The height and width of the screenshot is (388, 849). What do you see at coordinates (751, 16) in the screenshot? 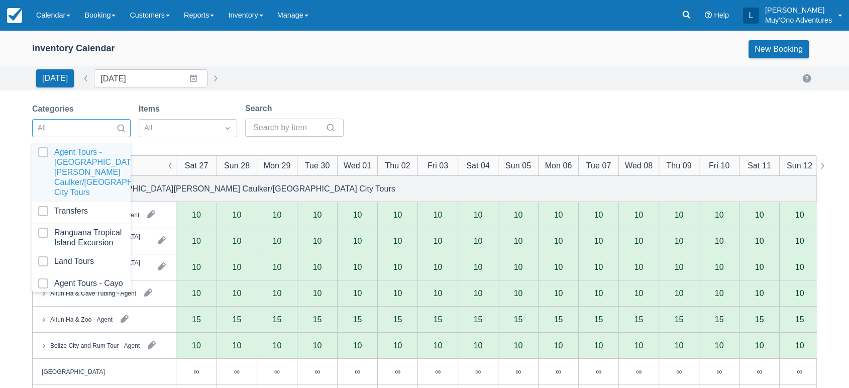
I see `div: L` at bounding box center [751, 16].